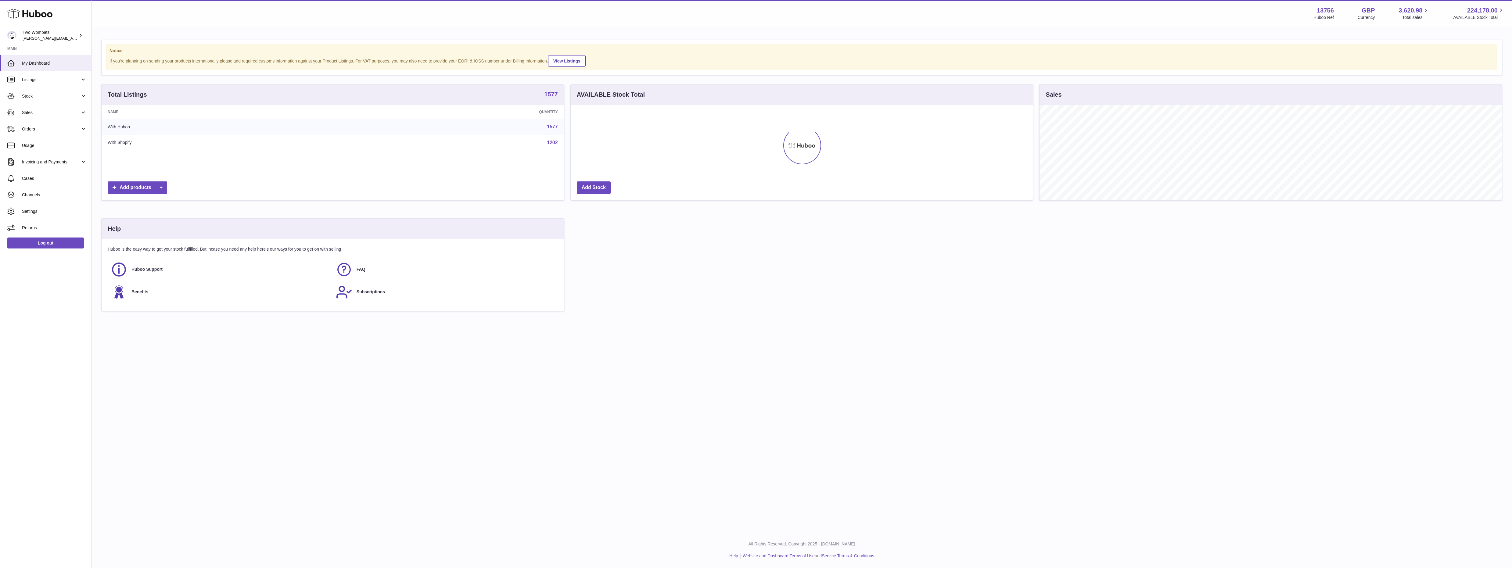 The height and width of the screenshot is (568, 1512). Describe the element at coordinates (445, 270) in the screenshot. I see `a: FAQ` at that location.